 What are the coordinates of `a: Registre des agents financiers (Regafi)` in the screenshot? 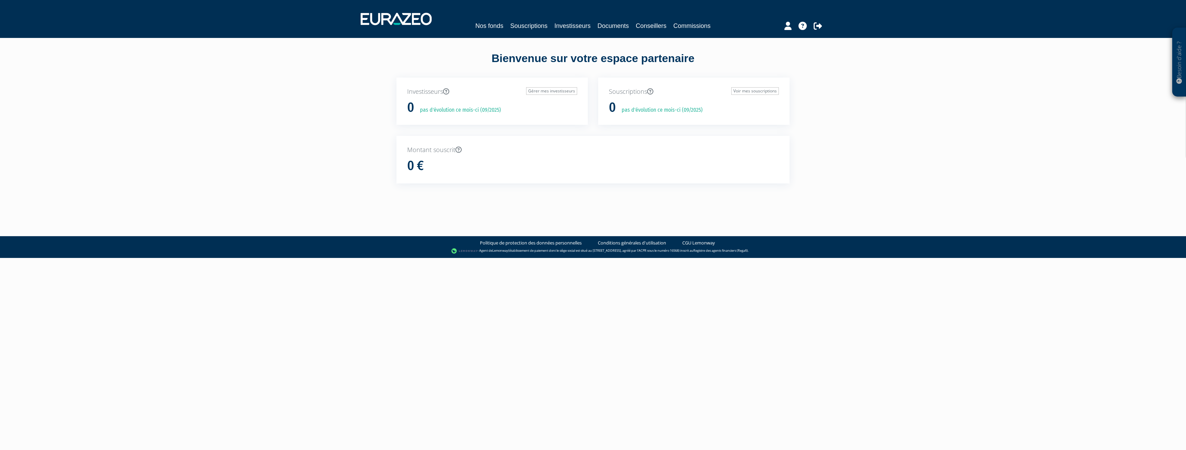 It's located at (721, 250).